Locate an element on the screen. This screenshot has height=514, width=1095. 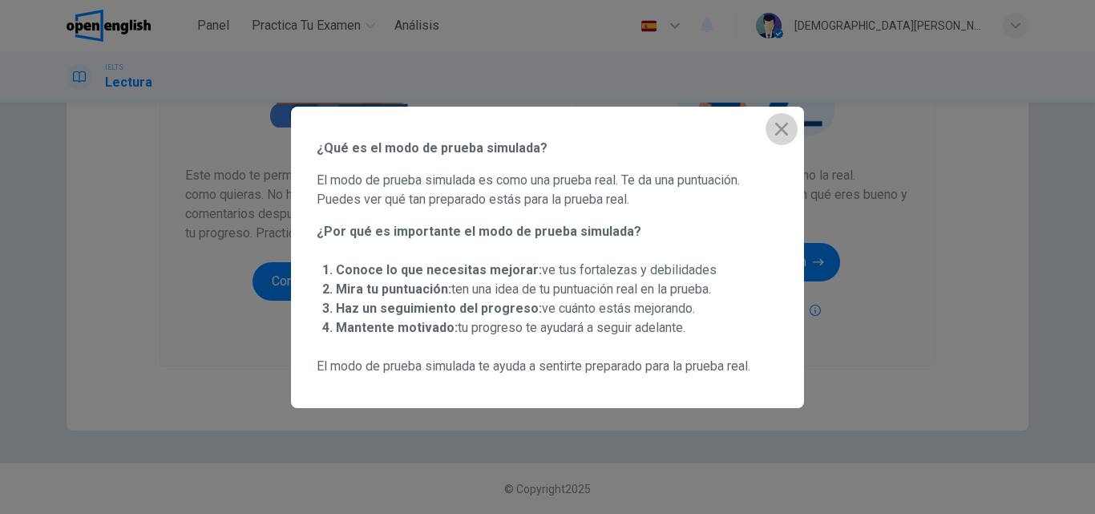
span: ten una idea de tu puntuación real en la prueba. is located at coordinates (524, 289).